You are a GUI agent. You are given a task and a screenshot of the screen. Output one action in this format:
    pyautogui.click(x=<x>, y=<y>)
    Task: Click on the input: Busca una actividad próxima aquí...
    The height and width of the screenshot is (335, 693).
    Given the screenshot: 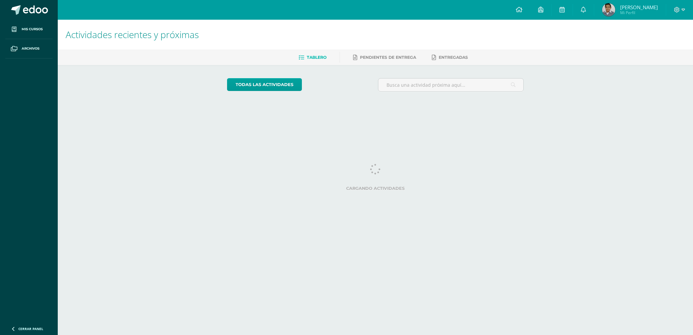 What is the action you would take?
    pyautogui.click(x=451, y=85)
    